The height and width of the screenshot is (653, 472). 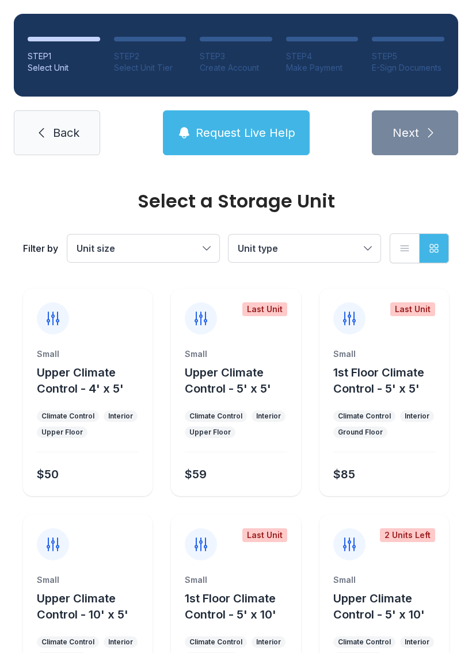 I want to click on button: Unit type, so click(x=304, y=248).